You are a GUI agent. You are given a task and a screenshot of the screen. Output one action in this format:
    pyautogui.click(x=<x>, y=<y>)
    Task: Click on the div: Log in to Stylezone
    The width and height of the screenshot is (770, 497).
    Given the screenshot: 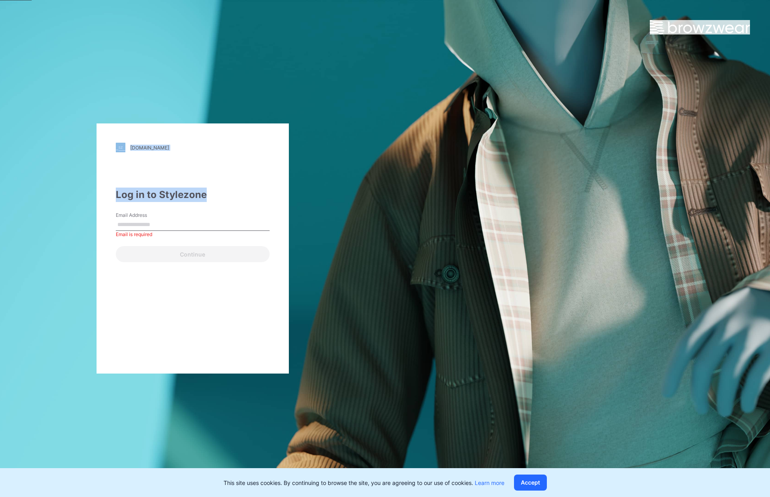 What is the action you would take?
    pyautogui.click(x=193, y=195)
    